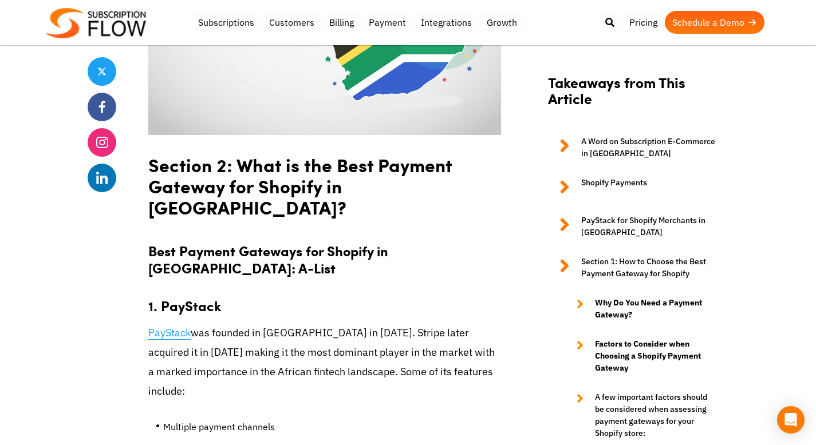 This screenshot has height=445, width=816. Describe the element at coordinates (656, 356) in the screenshot. I see `strong: Factors to Consider when Choosing a Shopify Payment Gateway` at that location.